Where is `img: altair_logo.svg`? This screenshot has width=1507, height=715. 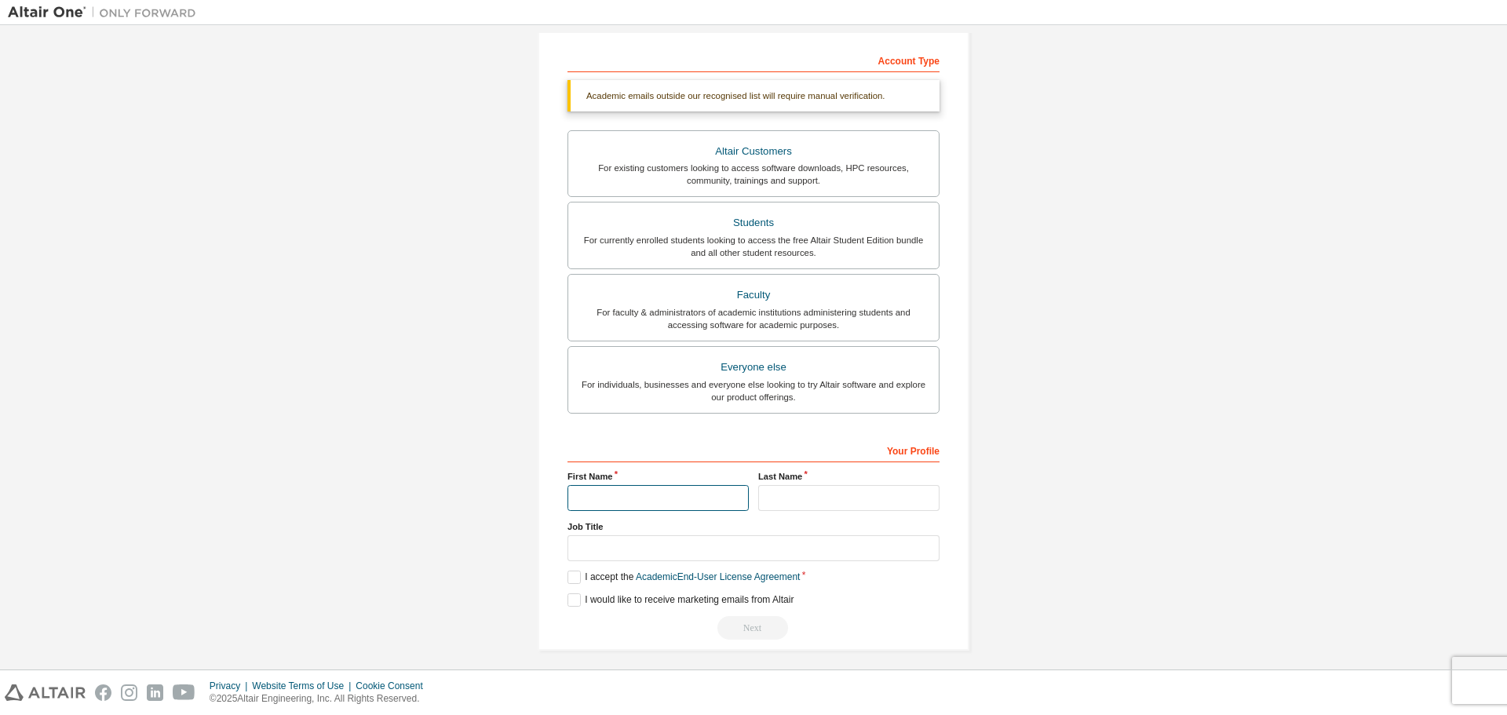
img: altair_logo.svg is located at coordinates (45, 692).